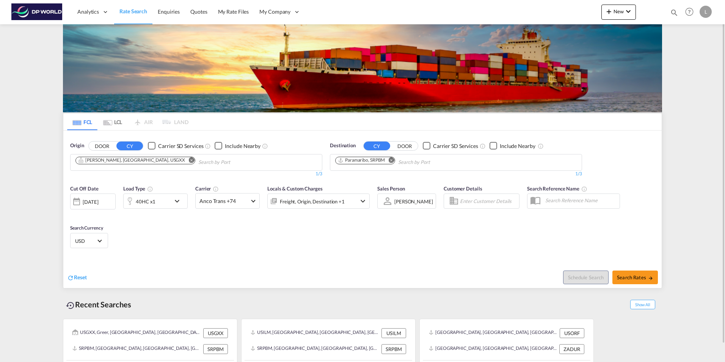 The height and width of the screenshot is (362, 725). What do you see at coordinates (706, 12) in the screenshot?
I see `div: L` at bounding box center [706, 12].